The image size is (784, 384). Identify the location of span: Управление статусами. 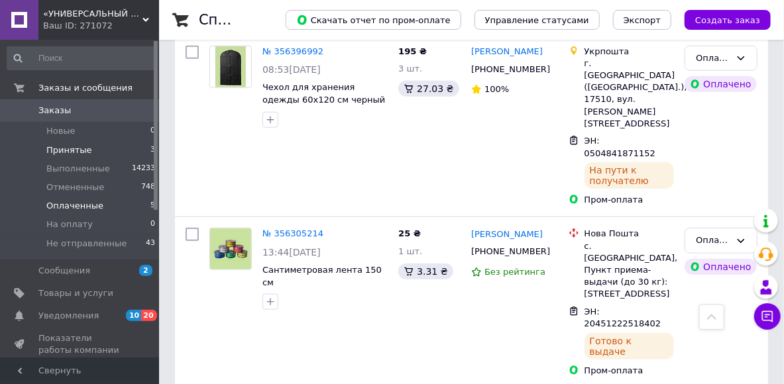
(537, 20).